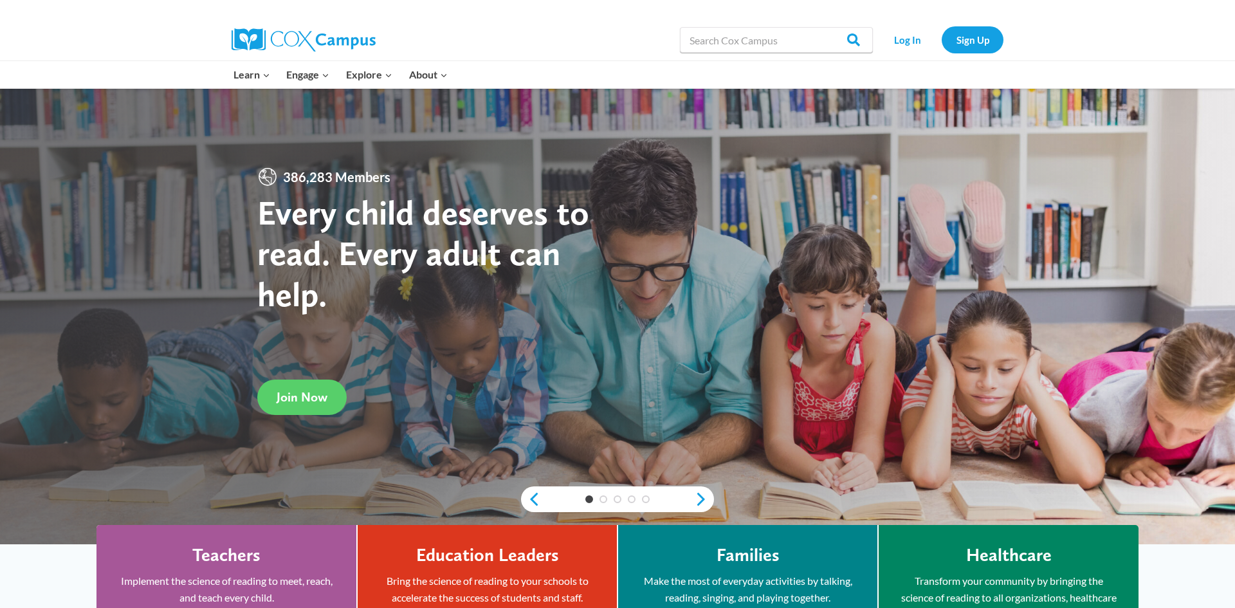 This screenshot has height=608, width=1235. I want to click on span: Explore, so click(369, 75).